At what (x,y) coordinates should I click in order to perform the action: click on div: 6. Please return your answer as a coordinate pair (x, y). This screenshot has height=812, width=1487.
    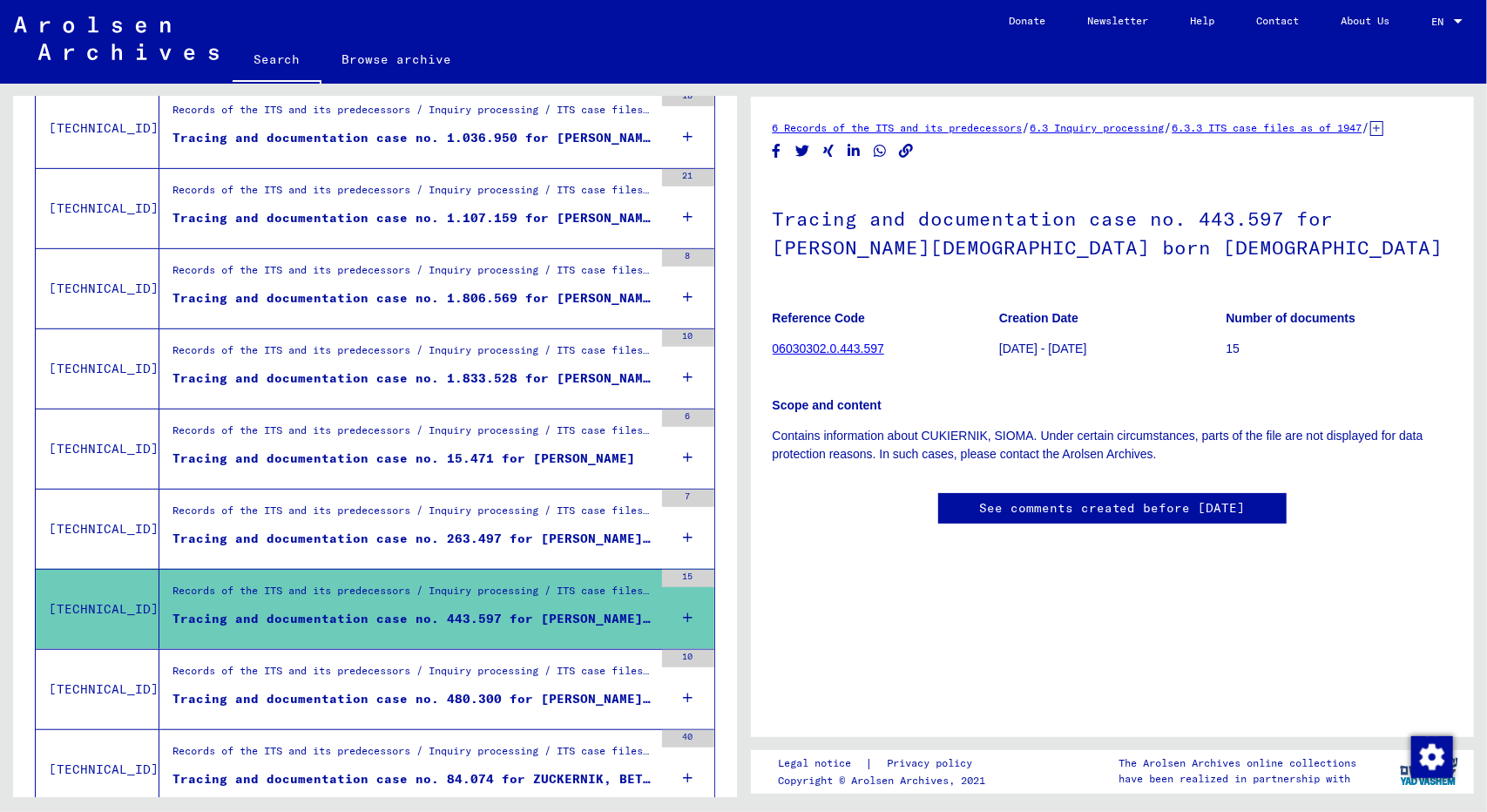
    Looking at the image, I should click on (688, 418).